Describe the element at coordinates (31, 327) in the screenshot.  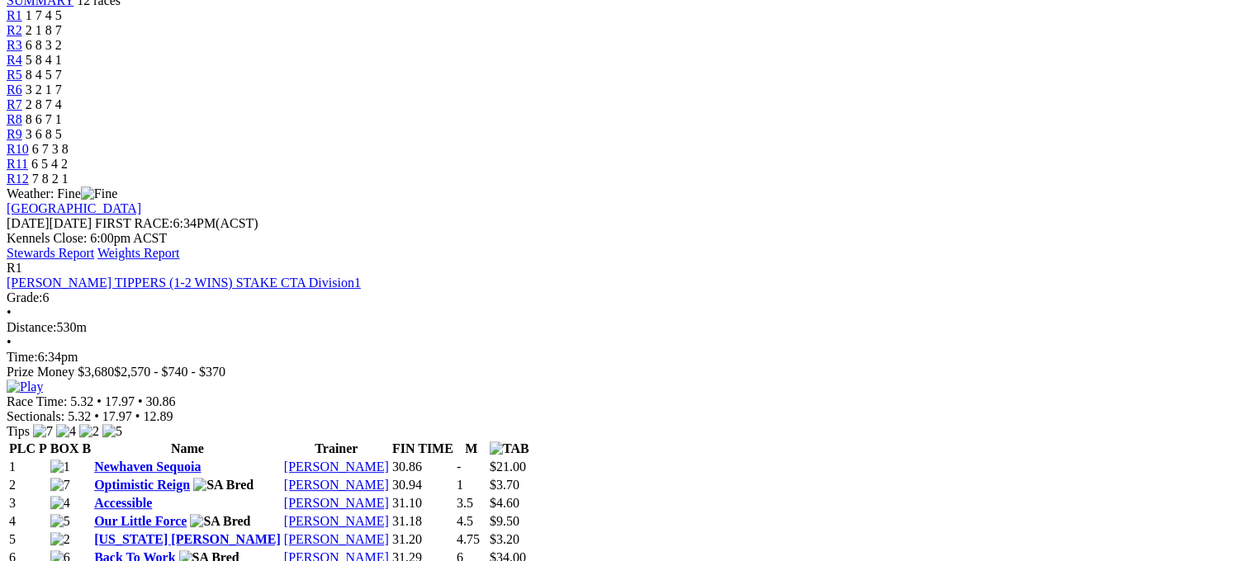
I see `span: Distance:` at that location.